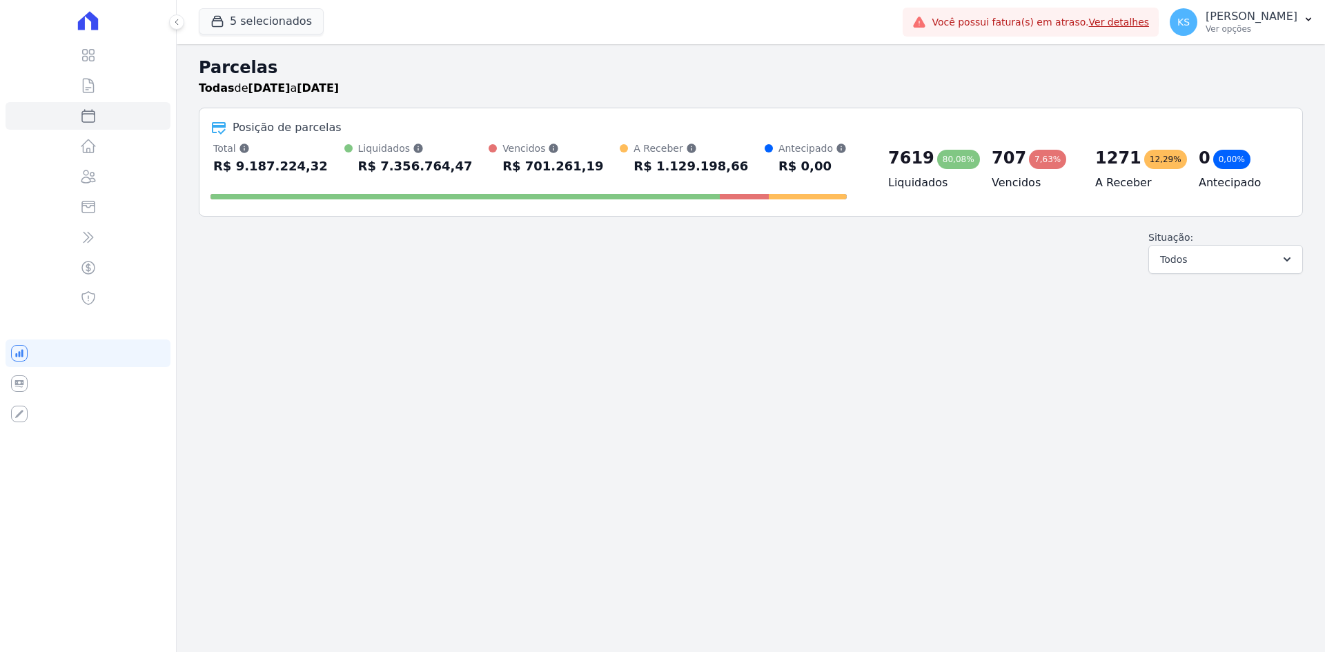 The width and height of the screenshot is (1325, 652). Describe the element at coordinates (929, 183) in the screenshot. I see `h4: Liquidados` at that location.